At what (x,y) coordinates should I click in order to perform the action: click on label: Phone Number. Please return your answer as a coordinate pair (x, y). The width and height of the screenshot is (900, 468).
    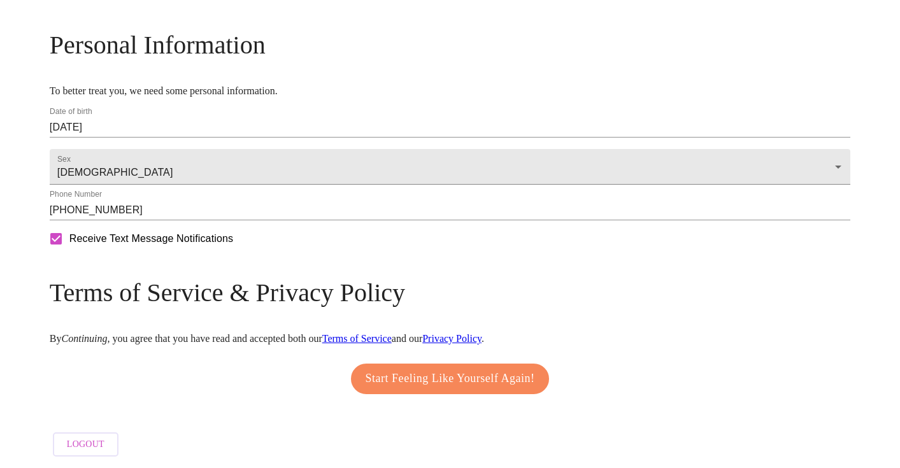
    Looking at the image, I should click on (76, 195).